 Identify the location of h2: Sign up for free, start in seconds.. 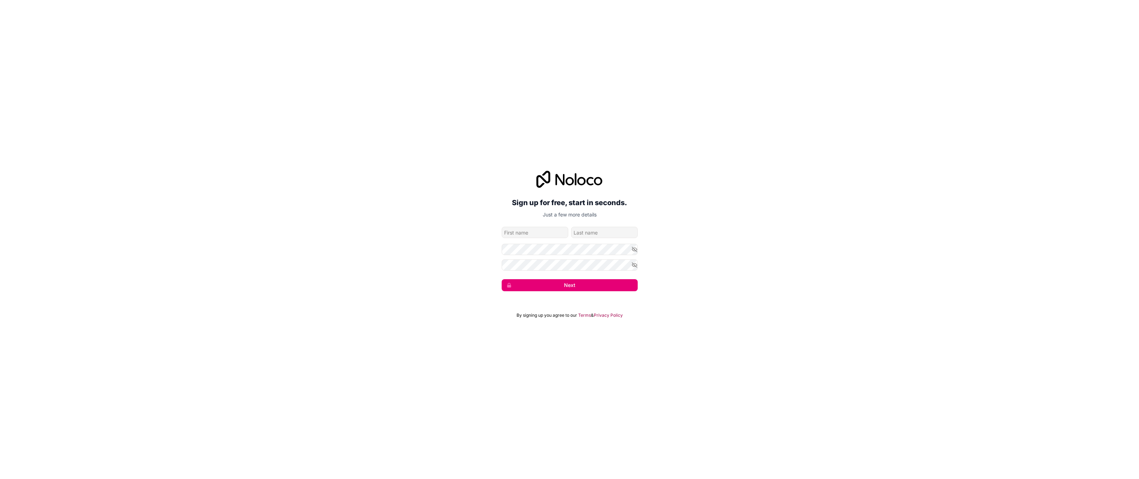
(569, 203).